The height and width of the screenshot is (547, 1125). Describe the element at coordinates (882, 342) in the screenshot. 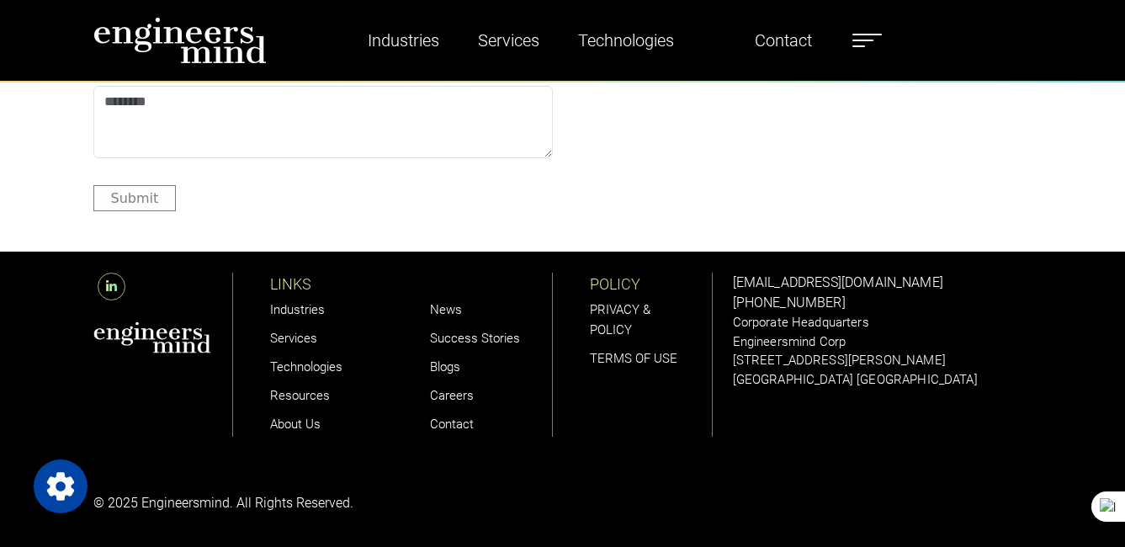

I see `p: Engineersmind Corp` at that location.